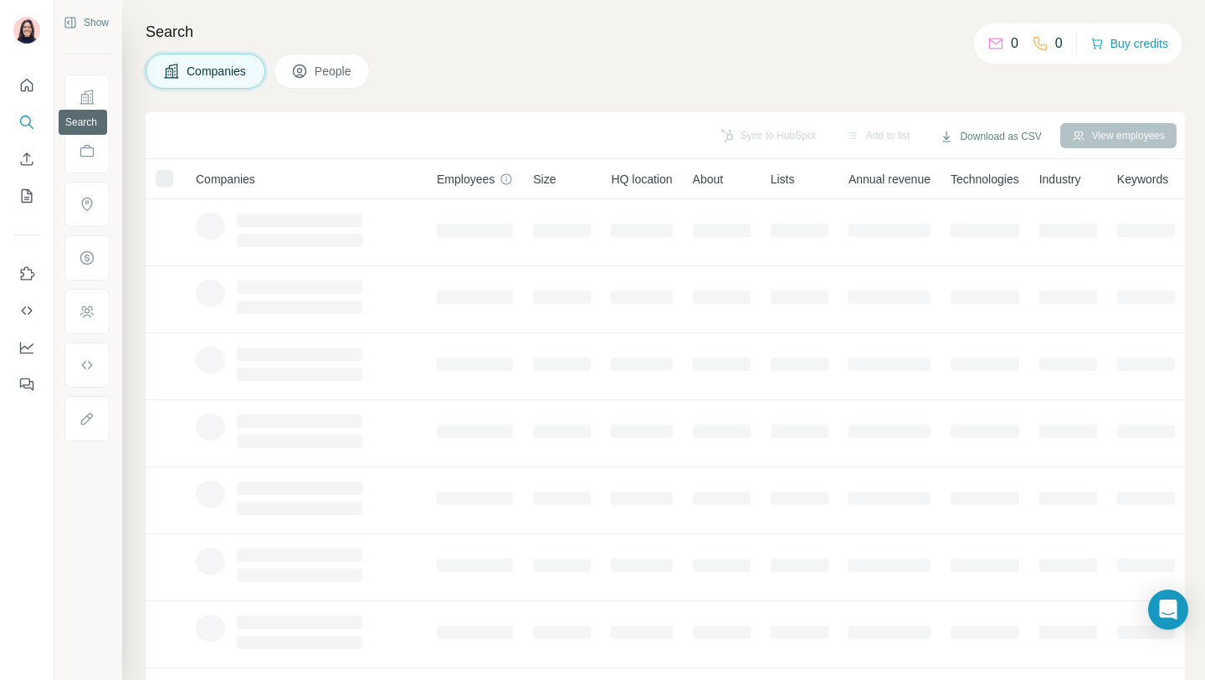 The width and height of the screenshot is (1205, 680). I want to click on button: Use Surfe API, so click(27, 311).